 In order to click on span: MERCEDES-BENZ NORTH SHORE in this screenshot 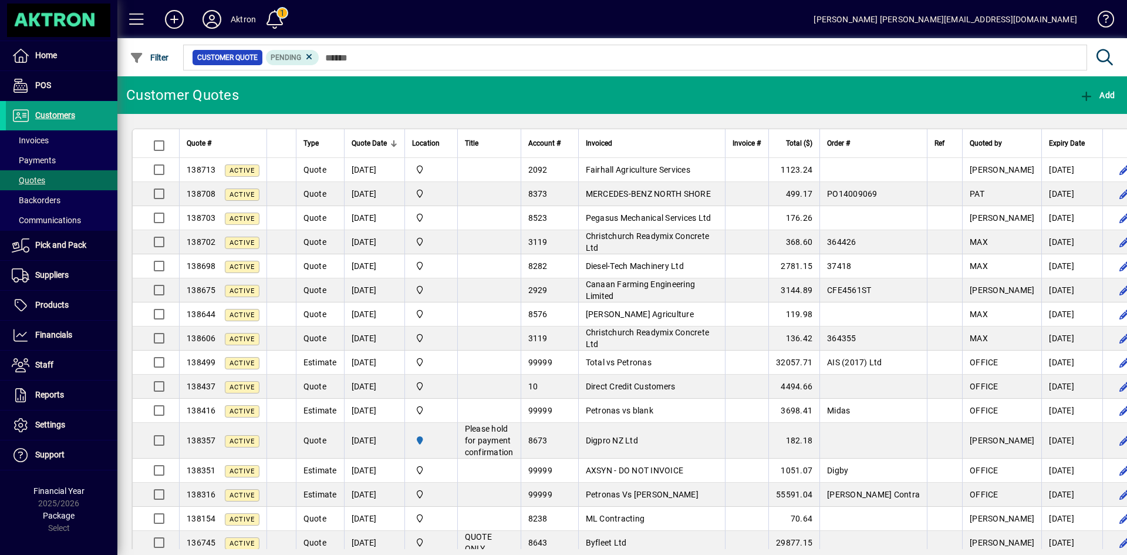, I will do `click(648, 194)`.